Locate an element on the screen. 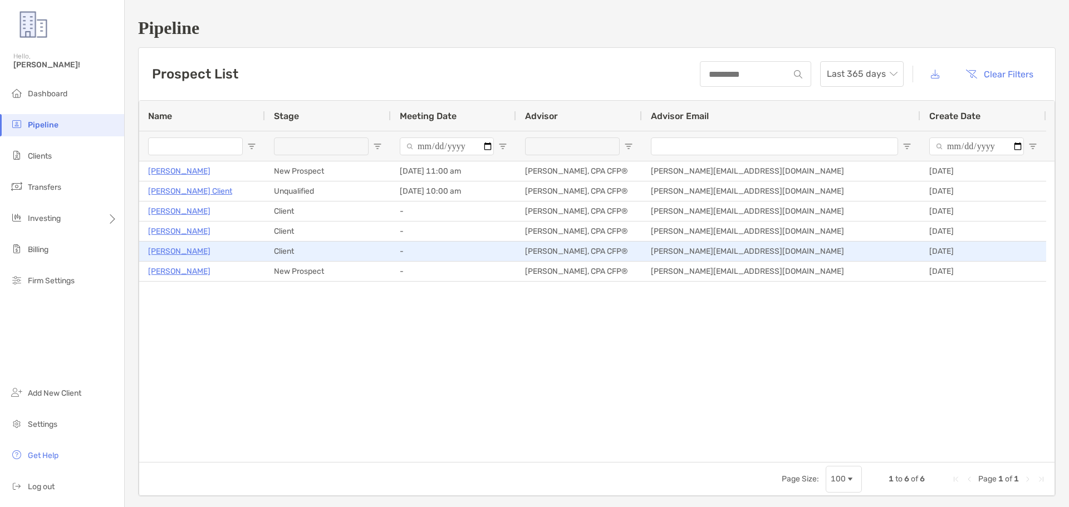  input: Create Date Filter Input is located at coordinates (976, 146).